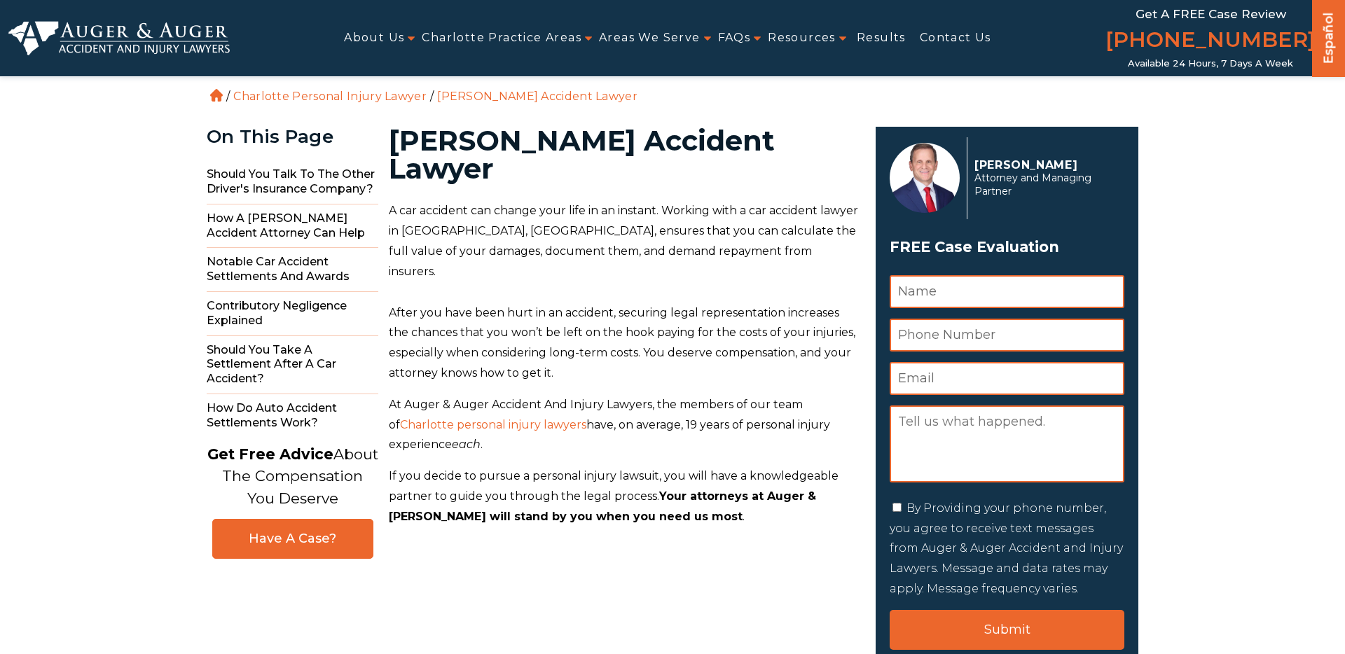 Image resolution: width=1345 pixels, height=654 pixels. Describe the element at coordinates (1210, 14) in the screenshot. I see `span: Get a FREE Case Review` at that location.